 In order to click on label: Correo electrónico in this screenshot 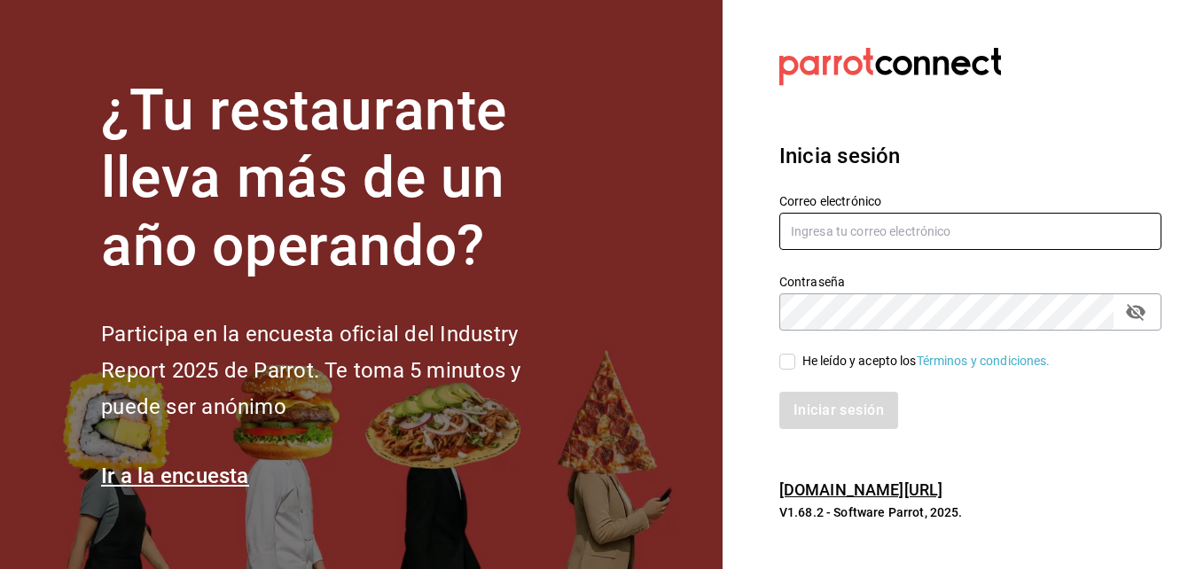, I will do `click(970, 200)`.